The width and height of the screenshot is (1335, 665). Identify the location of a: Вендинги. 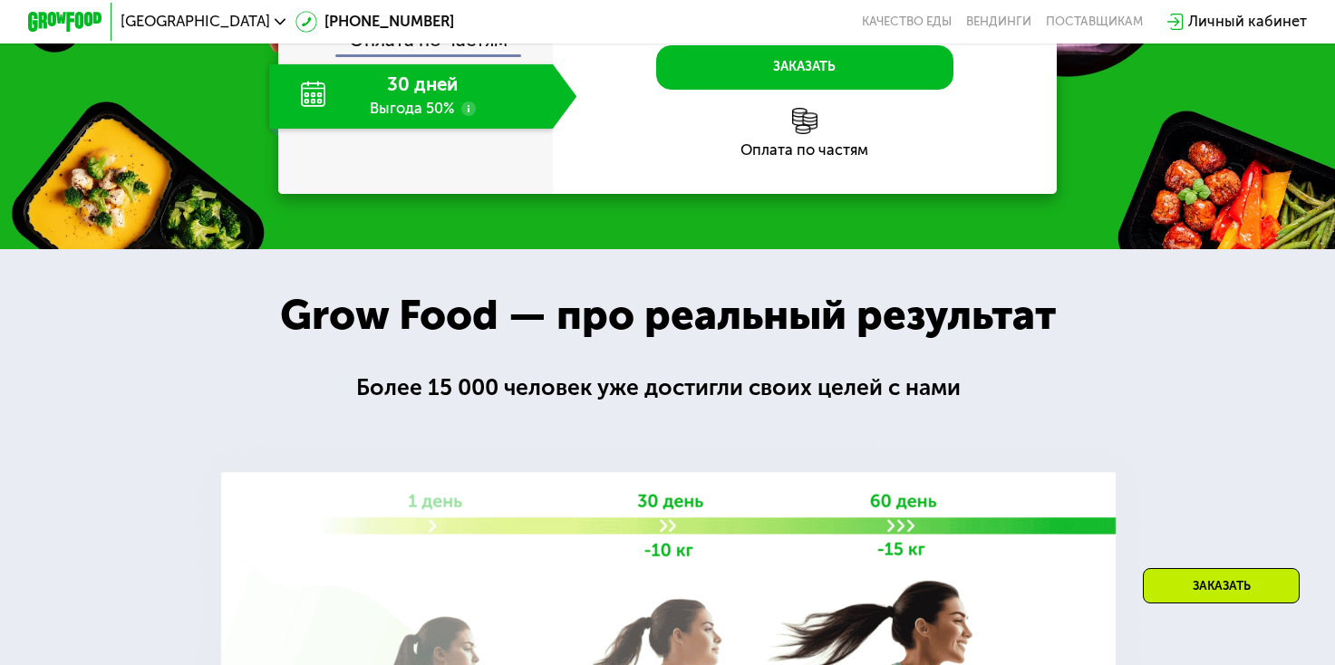
(999, 22).